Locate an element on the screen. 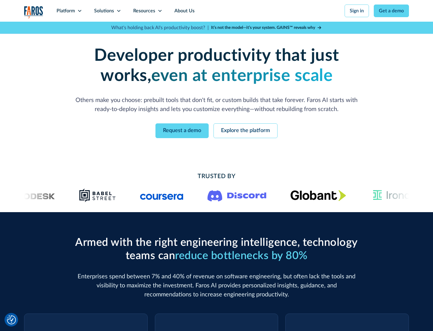 The width and height of the screenshot is (433, 331). a: Get a demo is located at coordinates (391, 11).